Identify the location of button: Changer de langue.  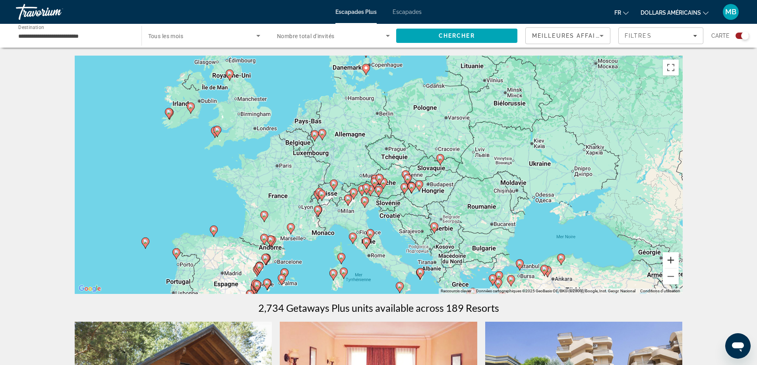
(622, 12).